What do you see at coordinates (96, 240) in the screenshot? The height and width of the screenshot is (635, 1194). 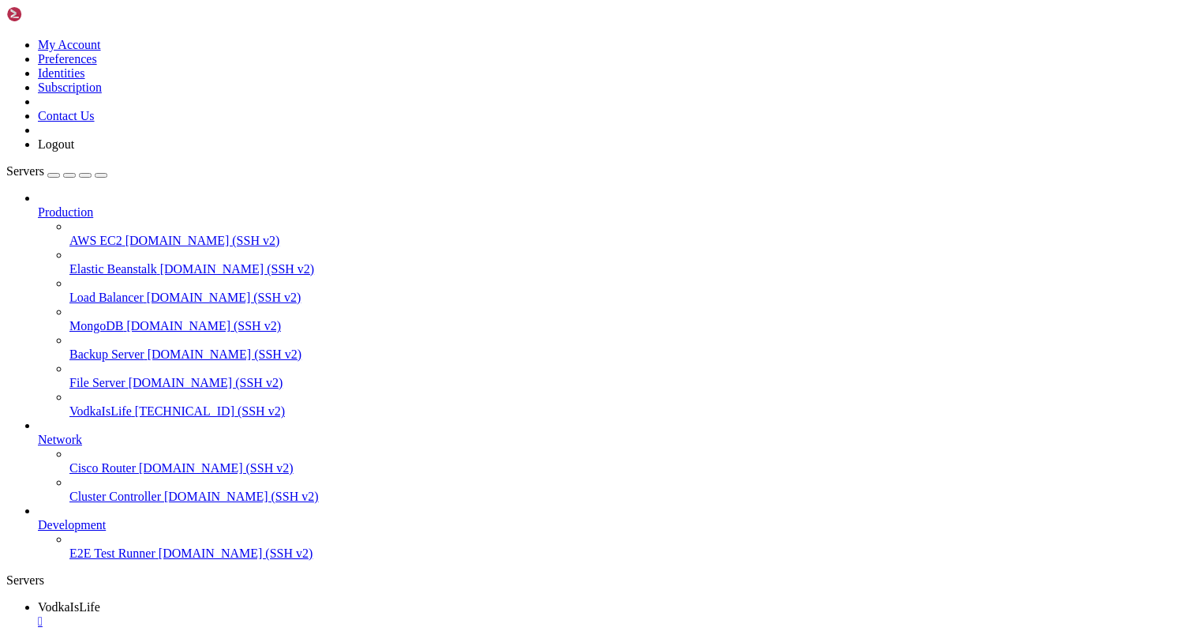 I see `span: AWS EC2` at bounding box center [96, 240].